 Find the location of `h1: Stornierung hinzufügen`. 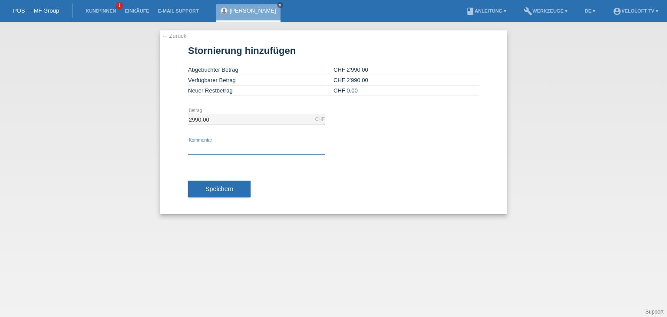

h1: Stornierung hinzufügen is located at coordinates (333, 50).